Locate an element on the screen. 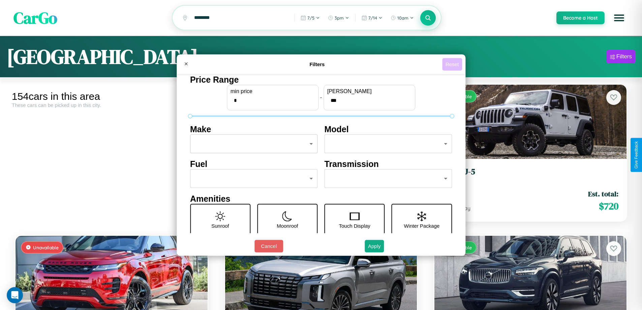 The width and height of the screenshot is (642, 310). p: Winter Package is located at coordinates (422, 226).